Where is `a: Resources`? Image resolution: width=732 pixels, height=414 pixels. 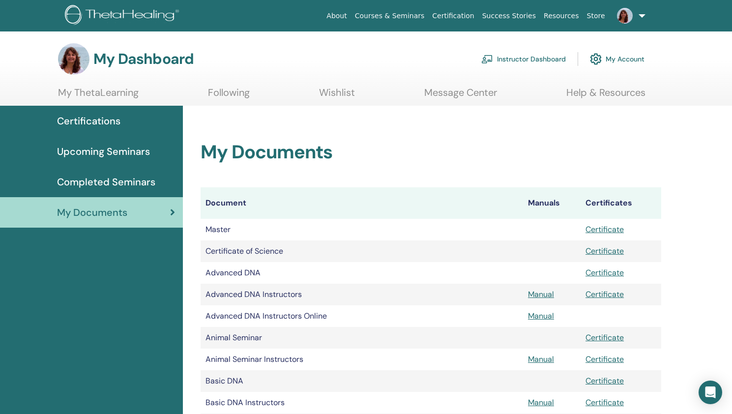 a: Resources is located at coordinates (562, 16).